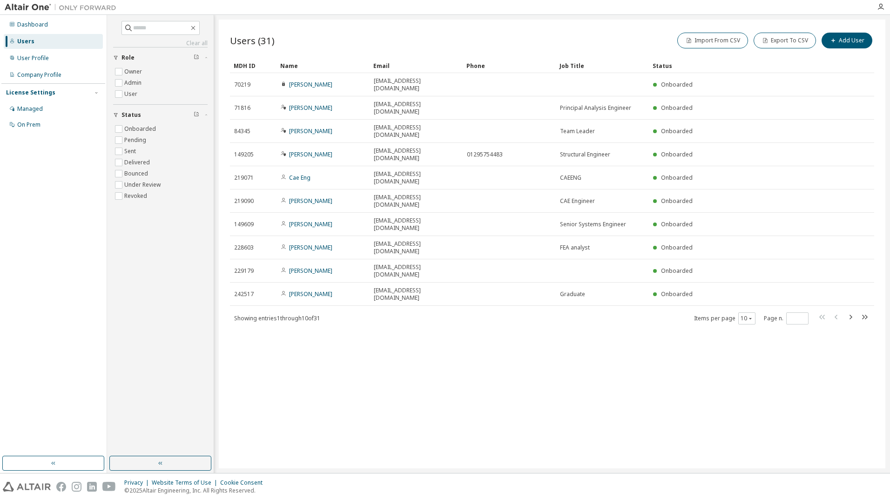  I want to click on span: 229179, so click(244, 271).